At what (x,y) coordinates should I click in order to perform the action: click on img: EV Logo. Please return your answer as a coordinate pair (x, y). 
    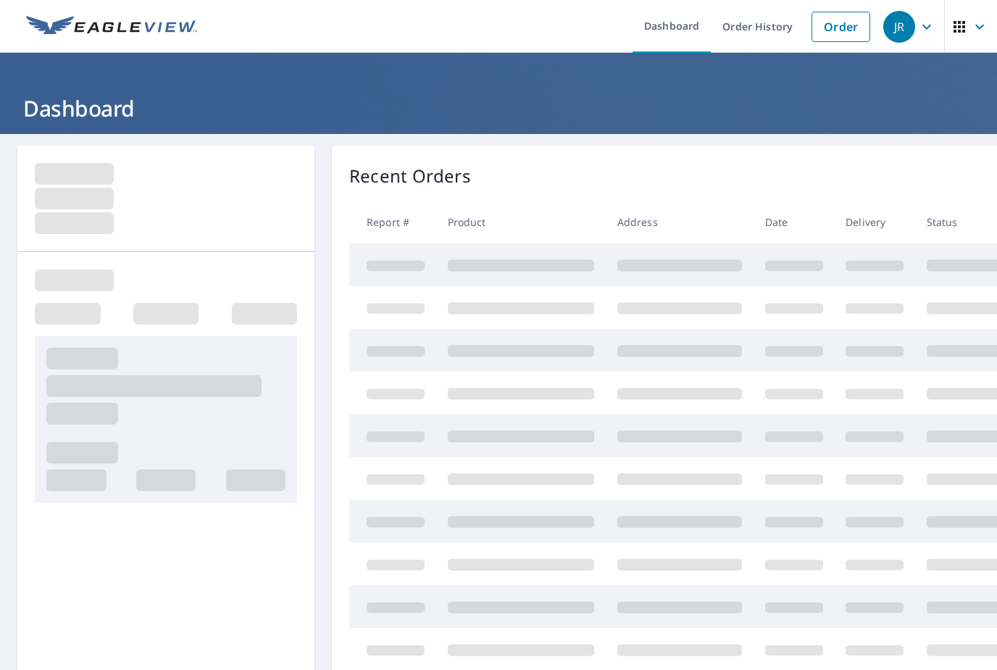
    Looking at the image, I should click on (112, 27).